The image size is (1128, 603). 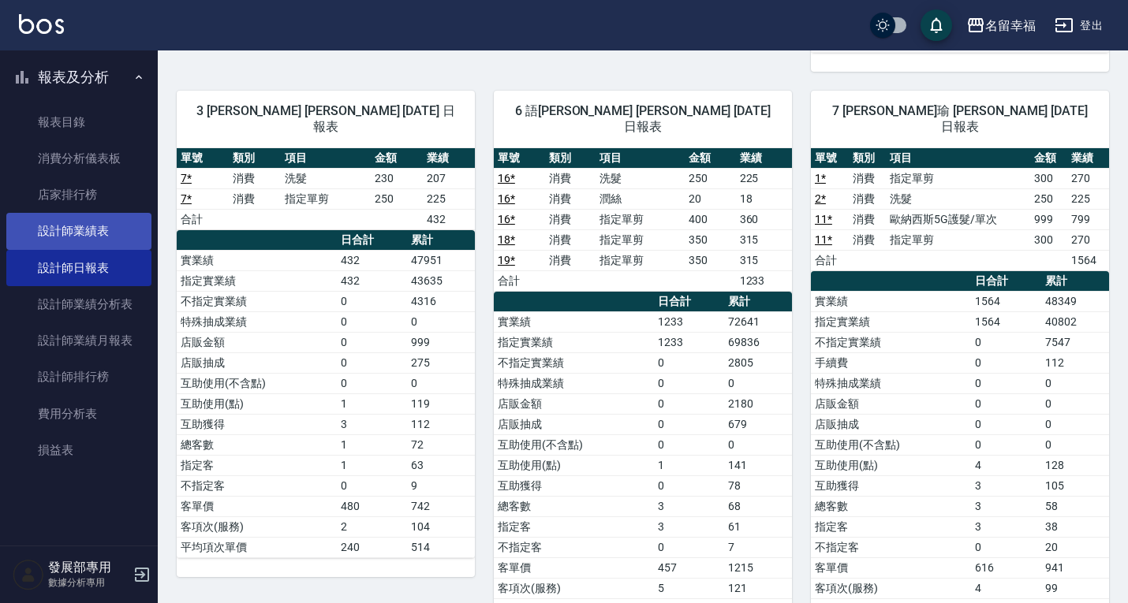 What do you see at coordinates (79, 77) in the screenshot?
I see `button: 報表及分析` at bounding box center [79, 77].